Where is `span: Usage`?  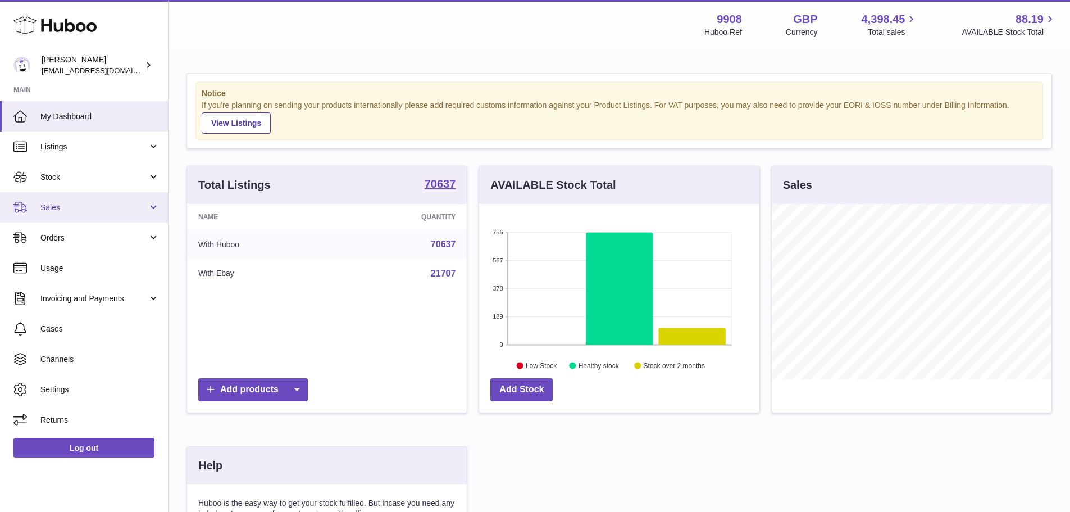 span: Usage is located at coordinates (100, 268).